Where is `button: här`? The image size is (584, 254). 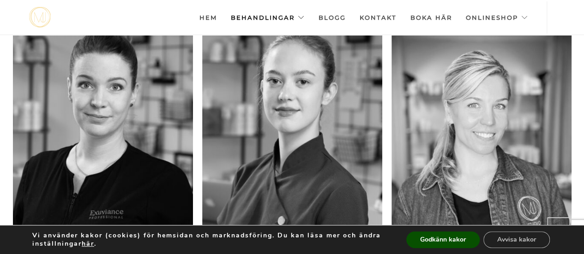
button: här is located at coordinates (88, 244).